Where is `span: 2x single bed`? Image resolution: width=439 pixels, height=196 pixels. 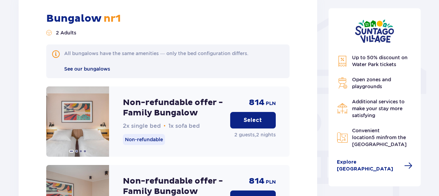 span: 2x single bed is located at coordinates (142, 126).